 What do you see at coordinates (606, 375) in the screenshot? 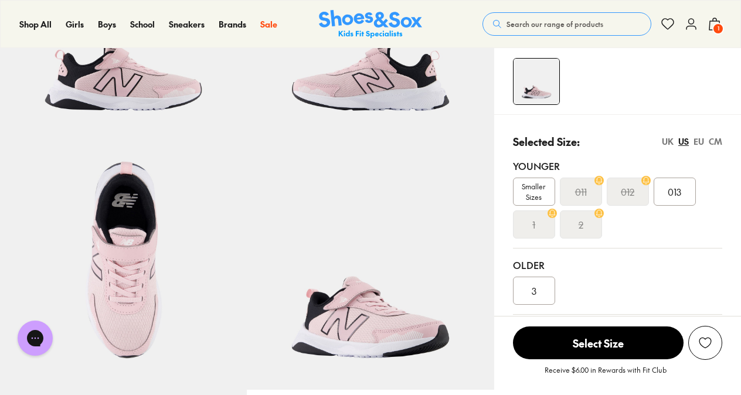
I see `p: Receive $6.00 in Rewards with Fit Club` at bounding box center [606, 375].